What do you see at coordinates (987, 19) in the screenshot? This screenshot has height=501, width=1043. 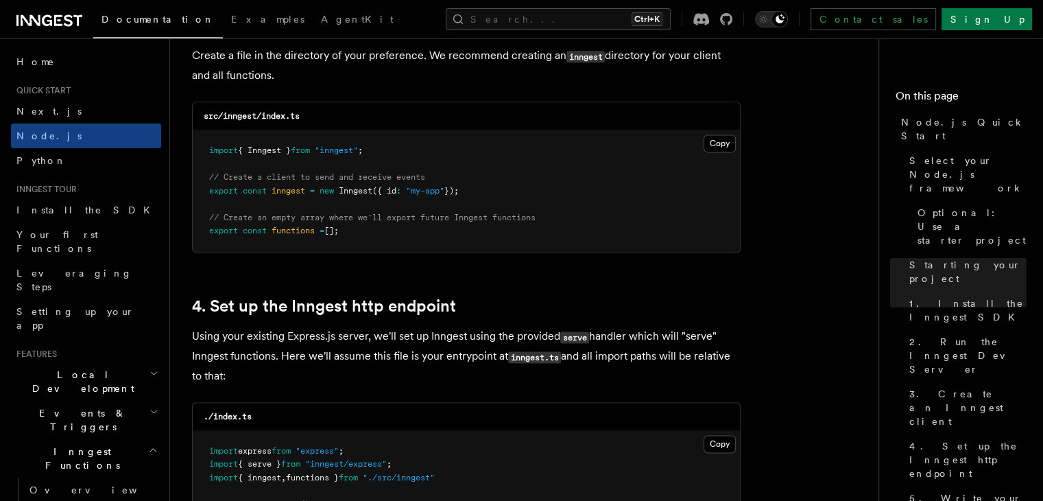 I see `a: Sign Up` at bounding box center [987, 19].